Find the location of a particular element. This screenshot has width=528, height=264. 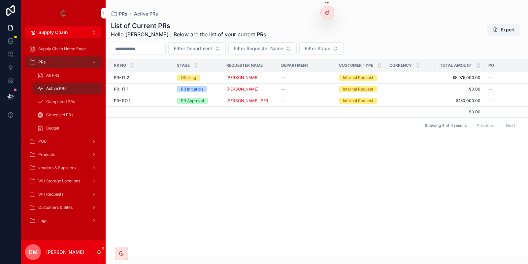

a: $180,000.00 is located at coordinates (460, 101).